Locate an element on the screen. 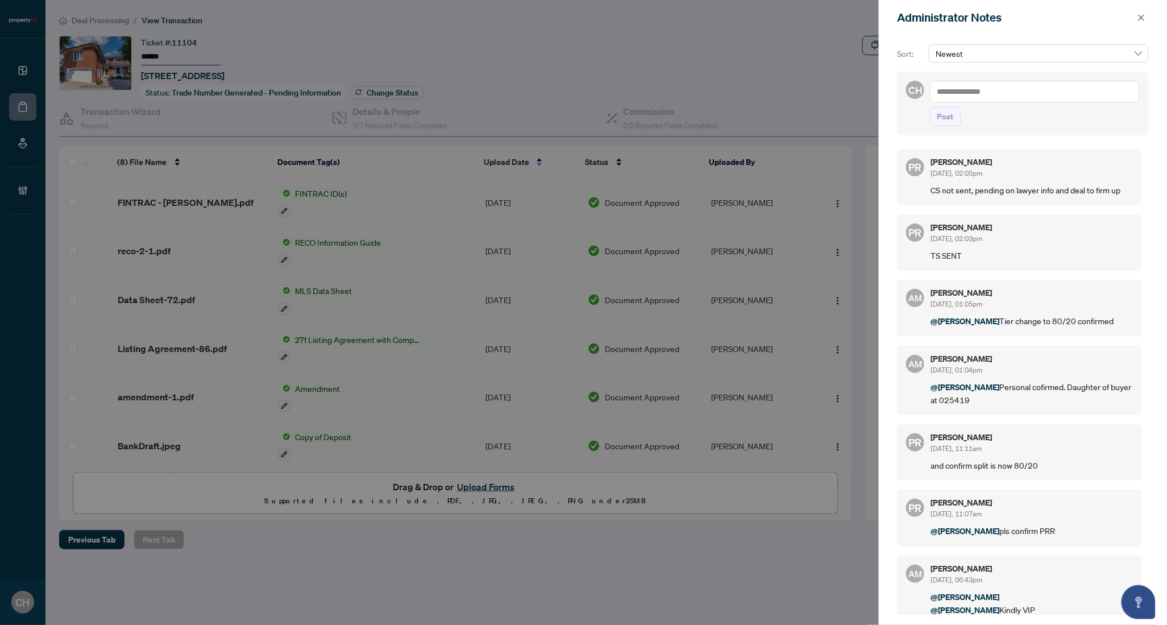 The height and width of the screenshot is (625, 1167). span: close is located at coordinates (1142, 18).